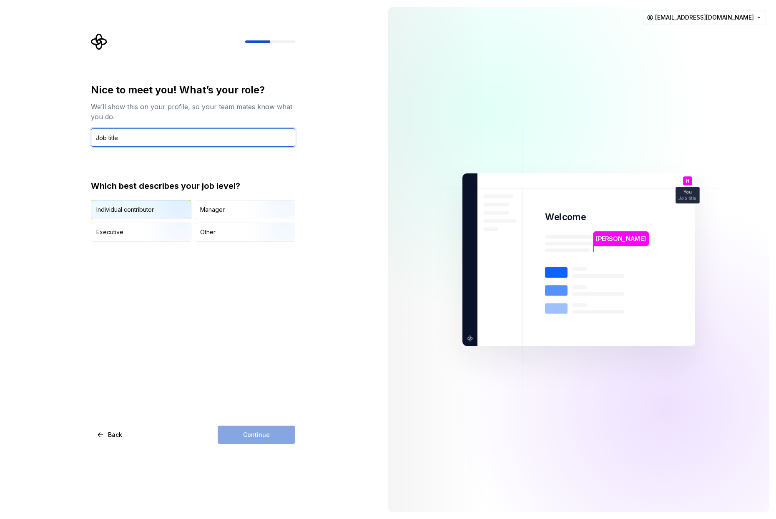 Image resolution: width=776 pixels, height=519 pixels. I want to click on span: Back, so click(115, 435).